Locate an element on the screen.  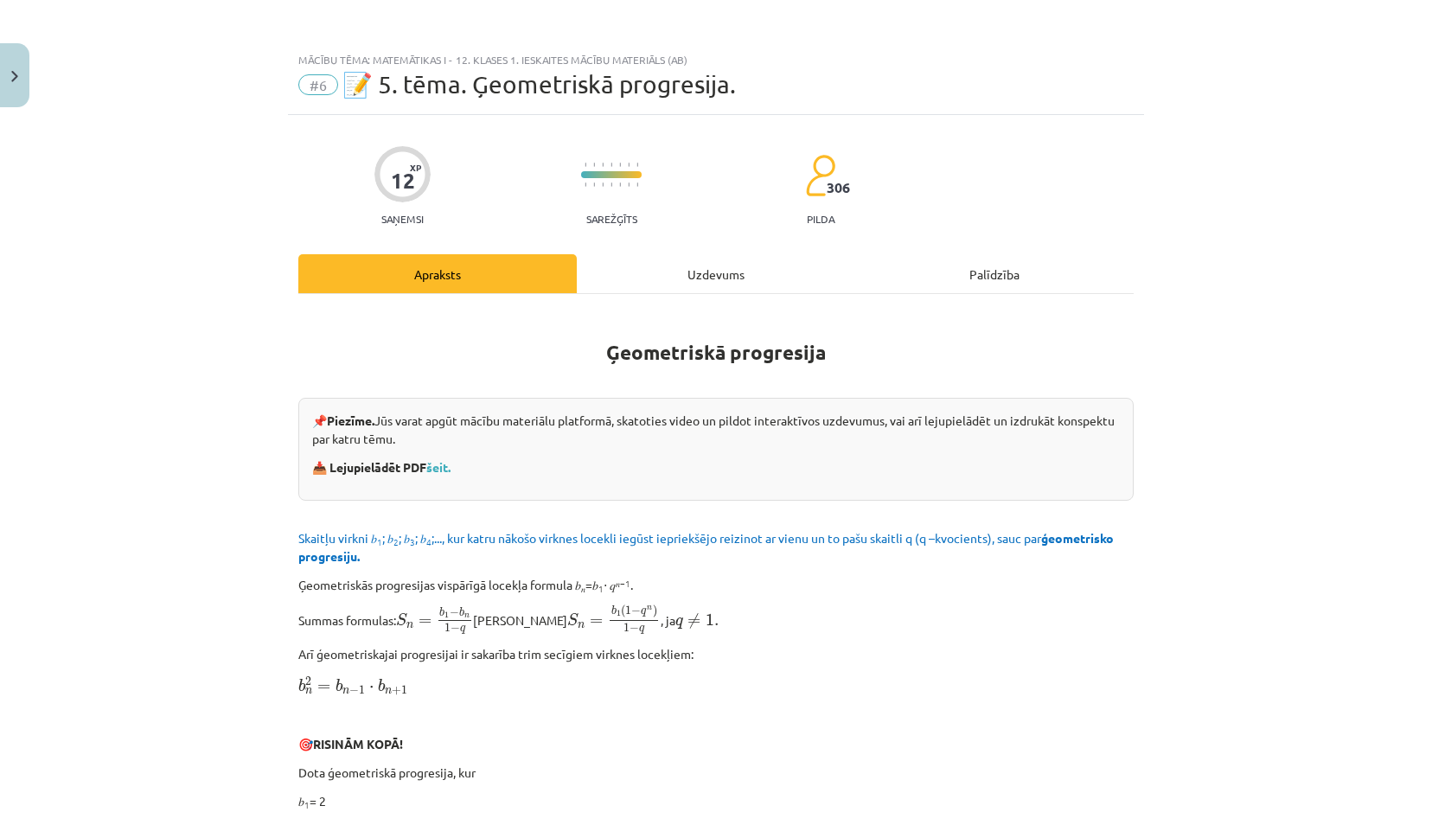
sub: 4 is located at coordinates (429, 541).